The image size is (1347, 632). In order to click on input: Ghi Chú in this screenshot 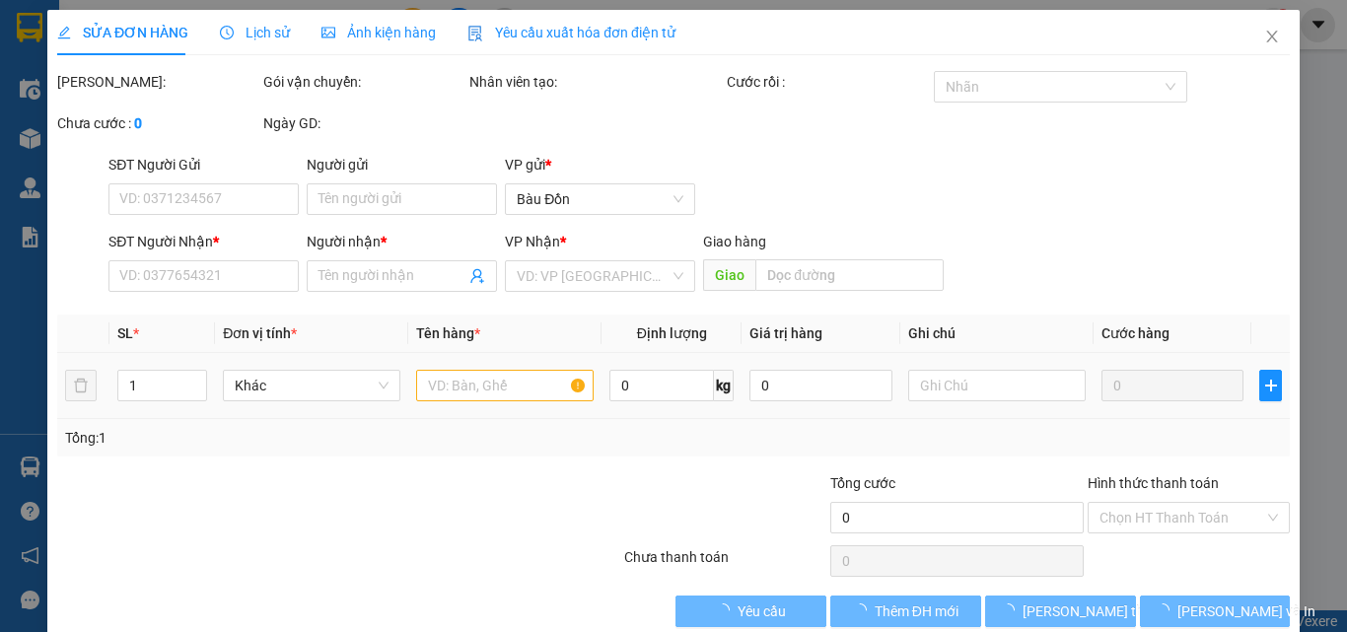, I will do `click(997, 386)`.